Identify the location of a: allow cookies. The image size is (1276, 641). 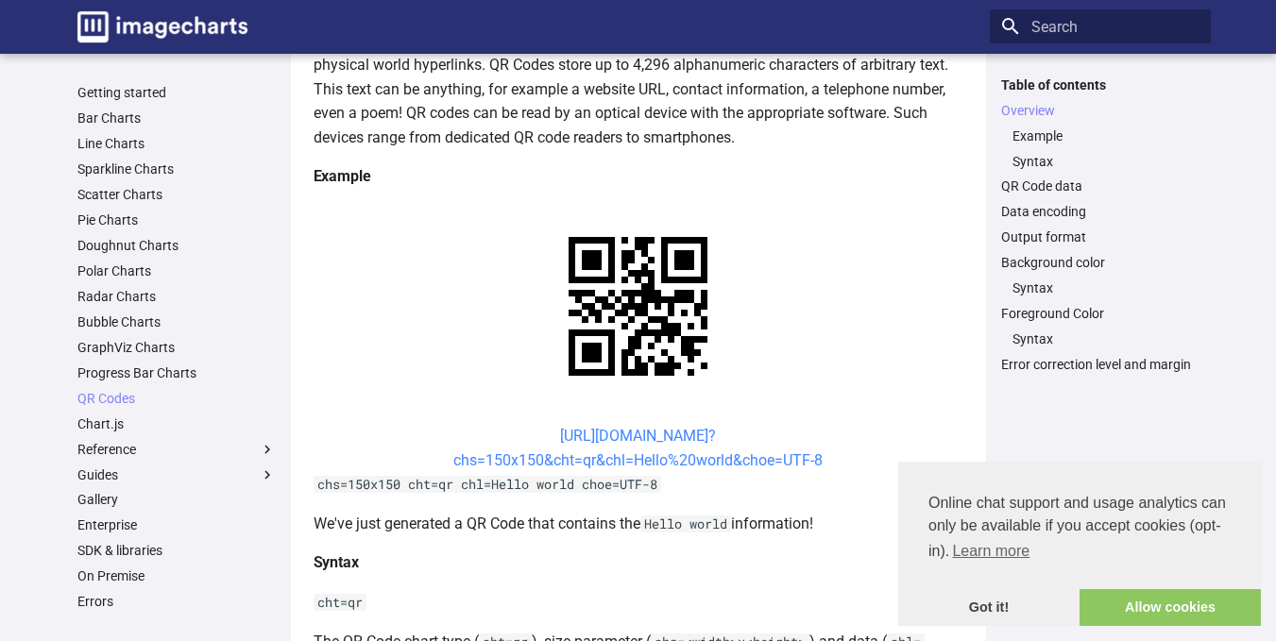
(1171, 608).